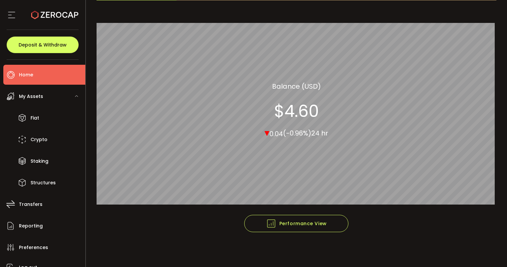  What do you see at coordinates (320, 133) in the screenshot?
I see `span: 24 hr` at bounding box center [320, 133].